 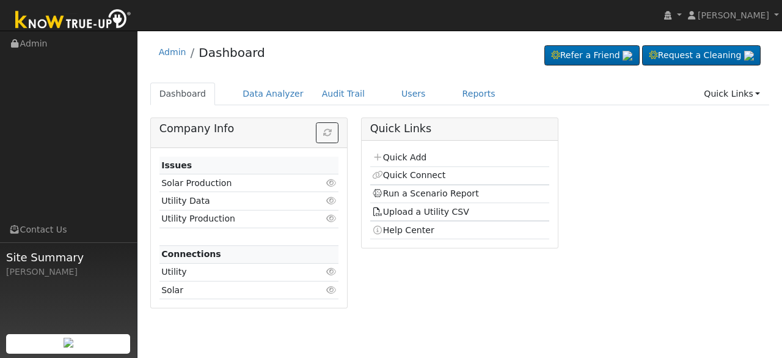 I want to click on a: Quick Connect, so click(x=409, y=175).